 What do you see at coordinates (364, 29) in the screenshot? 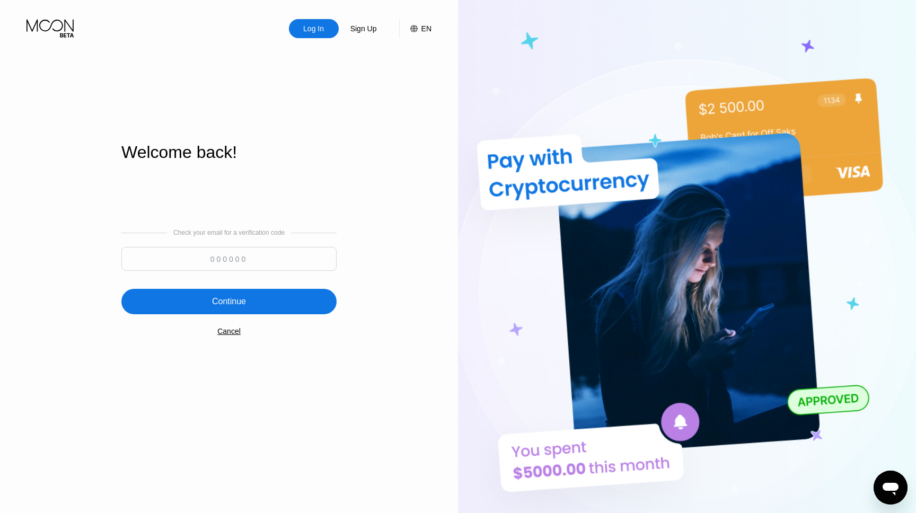
I see `div: Sign Up` at bounding box center [364, 29].